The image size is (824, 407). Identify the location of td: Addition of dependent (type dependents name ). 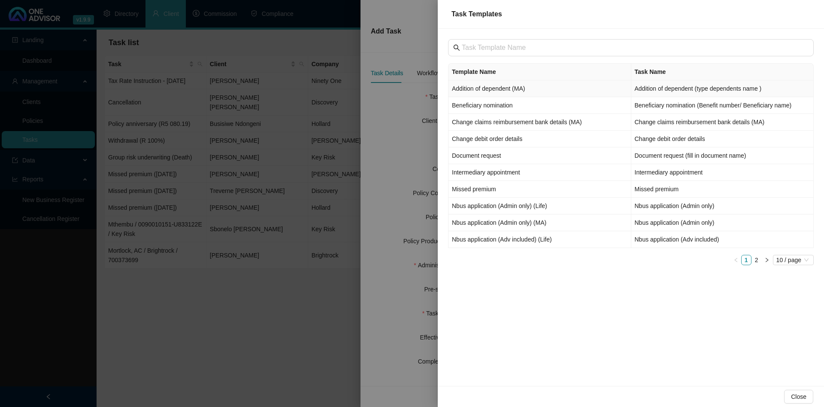
(723, 88).